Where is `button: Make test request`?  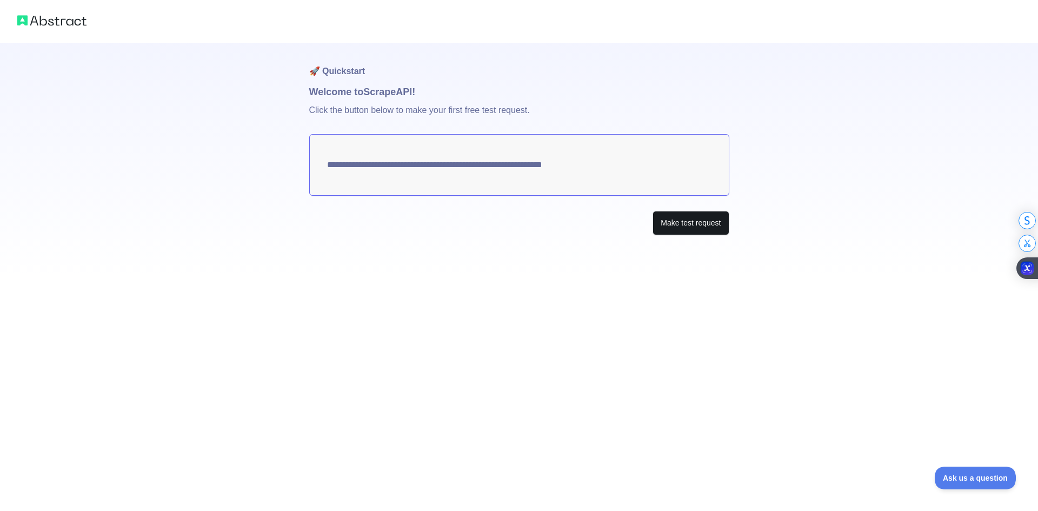
button: Make test request is located at coordinates (690, 223).